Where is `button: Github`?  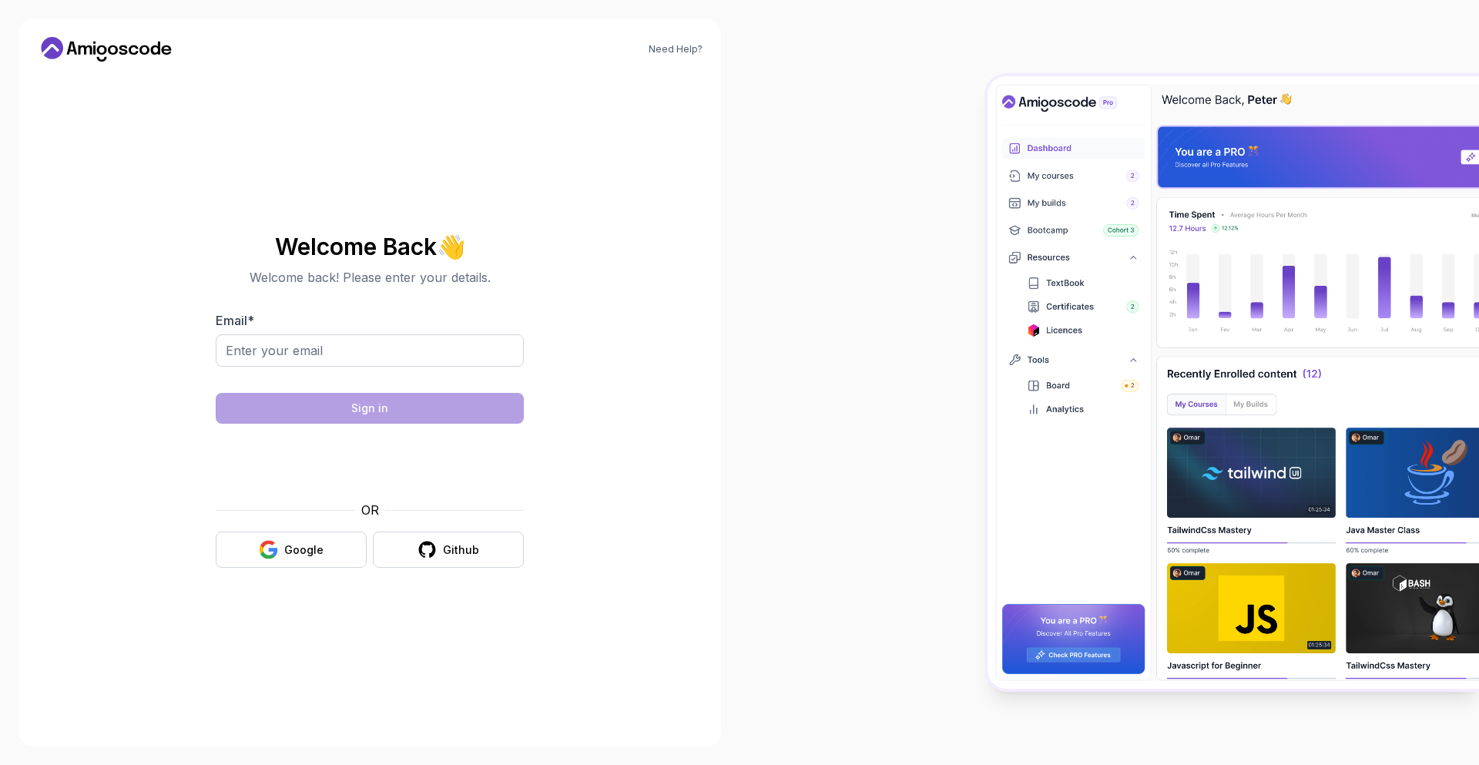
button: Github is located at coordinates (448, 549).